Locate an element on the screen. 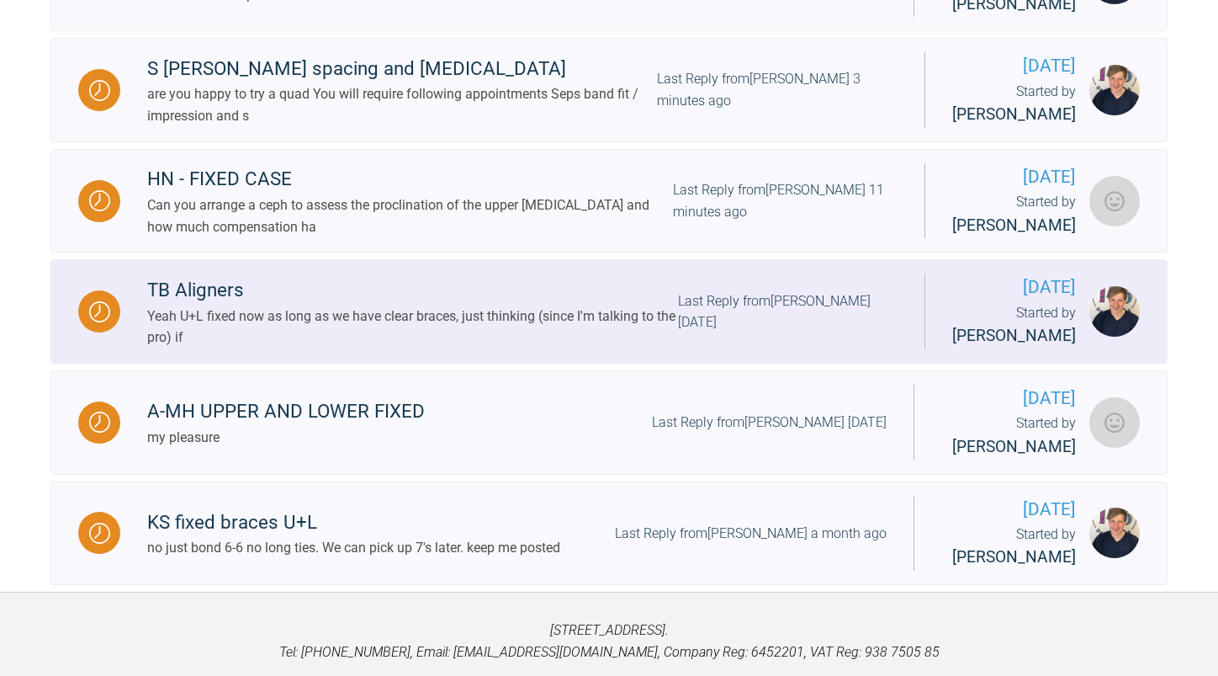 The height and width of the screenshot is (676, 1218). div: my pleasure is located at coordinates (286, 438).